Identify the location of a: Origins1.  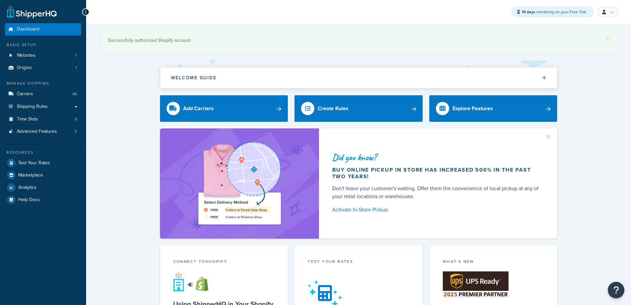
(43, 68).